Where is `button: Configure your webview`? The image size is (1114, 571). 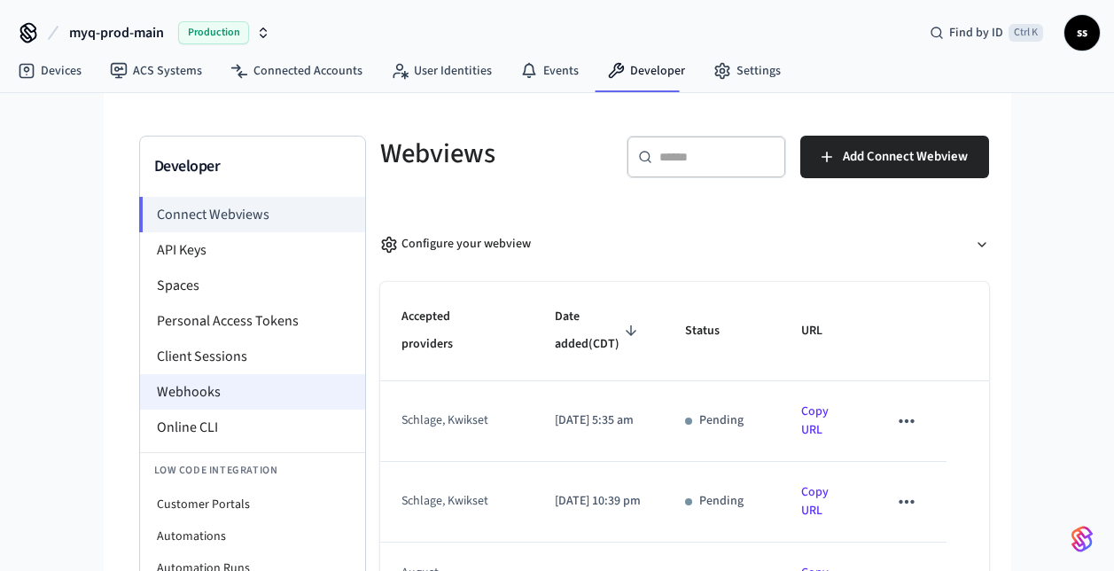 button: Configure your webview is located at coordinates (684, 244).